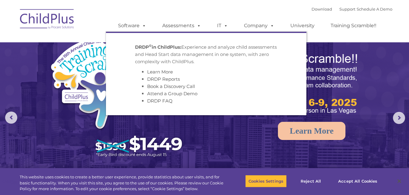  I want to click on p: Experience and analyze child assessments and Head Start data management in one system, with zero ..., so click(206, 54).